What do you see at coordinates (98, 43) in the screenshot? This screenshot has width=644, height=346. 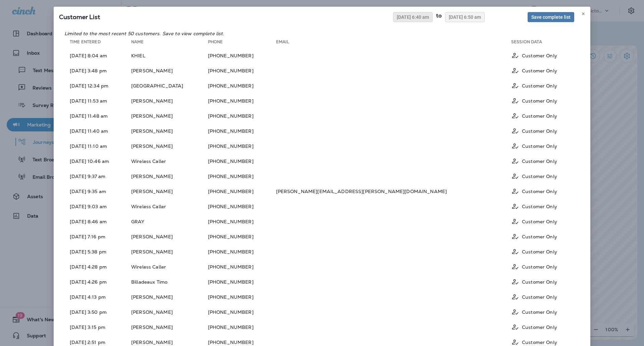 I see `th: Time Entered` at bounding box center [98, 43].